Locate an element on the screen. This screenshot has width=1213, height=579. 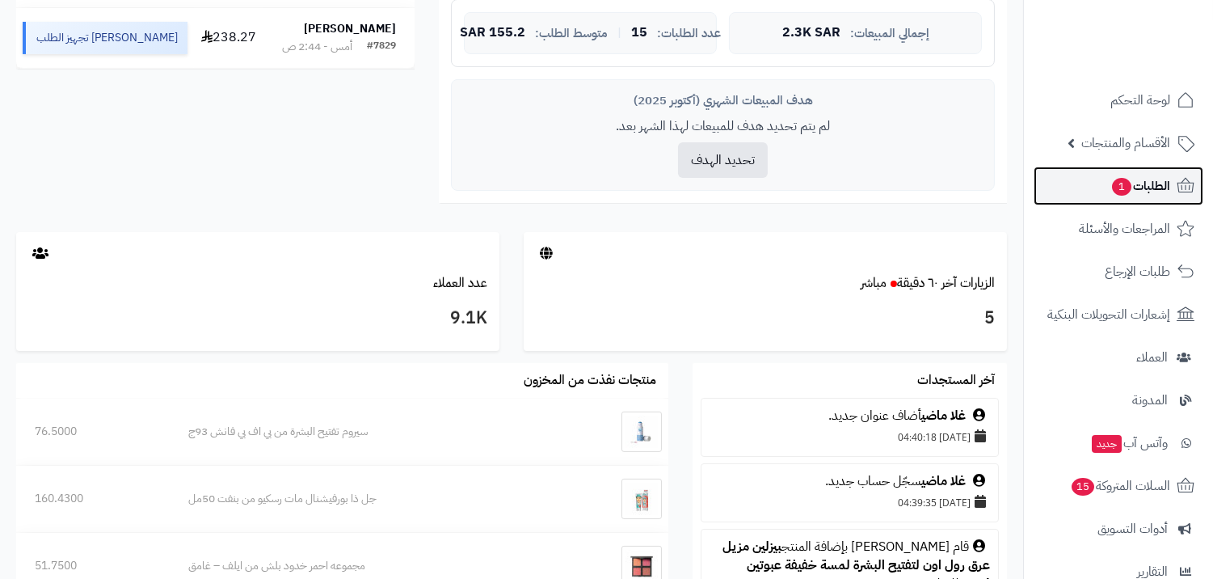
span: أدوات التسويق is located at coordinates (1132, 528).